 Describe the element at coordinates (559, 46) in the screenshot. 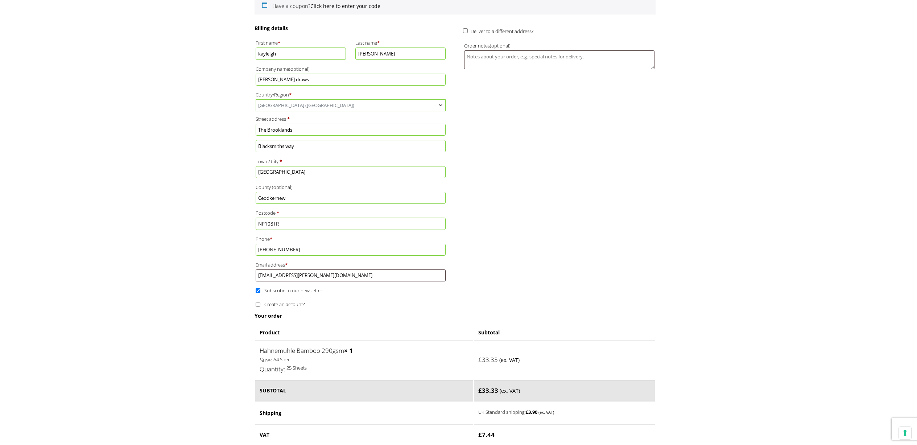

I see `label: Order notes` at that location.